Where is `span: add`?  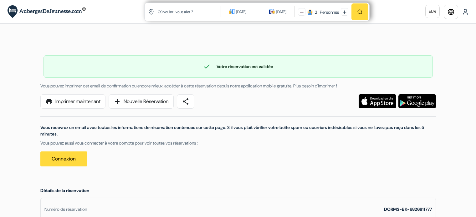 span: add is located at coordinates (117, 102).